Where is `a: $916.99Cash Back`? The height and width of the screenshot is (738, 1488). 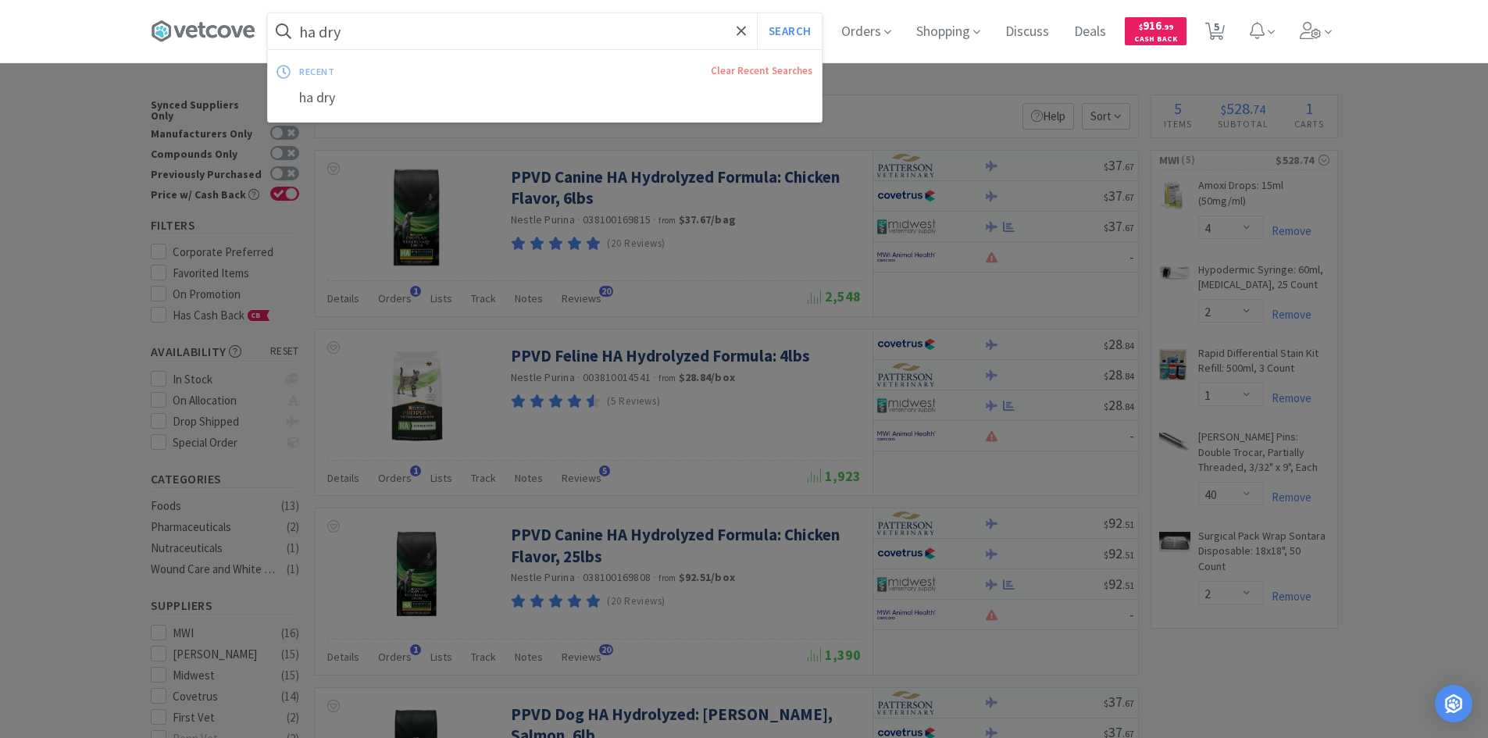 a: $916.99Cash Back is located at coordinates (1155, 31).